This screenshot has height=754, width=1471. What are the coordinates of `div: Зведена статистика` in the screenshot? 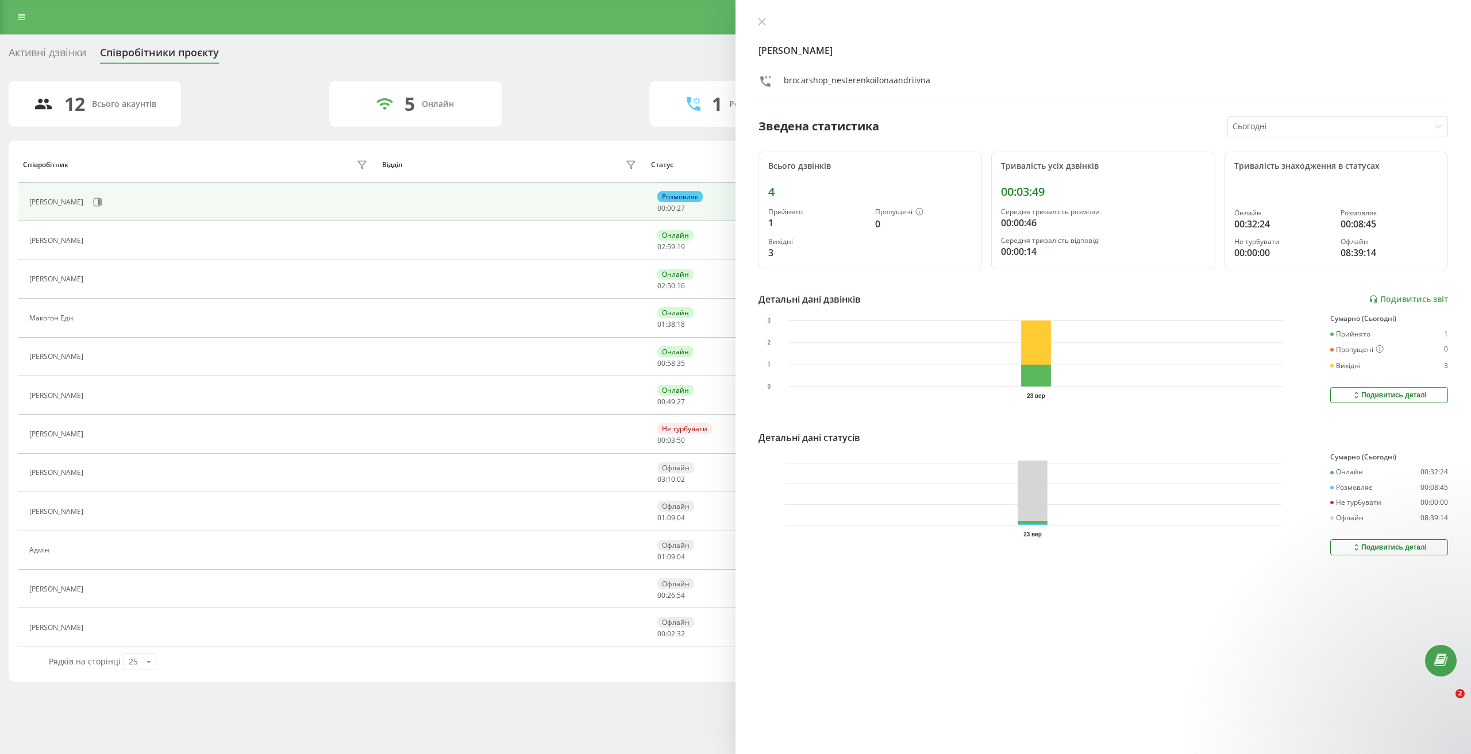 It's located at (819, 126).